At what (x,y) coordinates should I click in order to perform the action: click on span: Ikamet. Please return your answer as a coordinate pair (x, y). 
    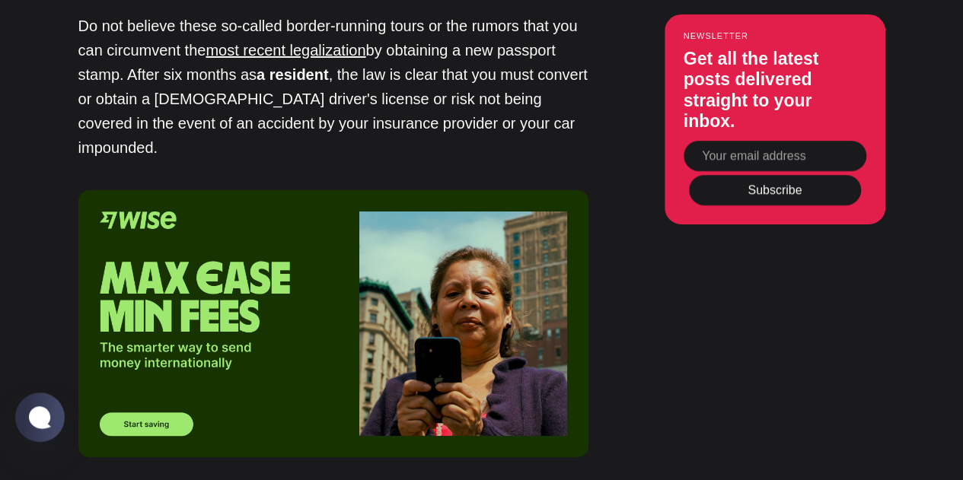
    Looking at the image, I should click on (283, 72).